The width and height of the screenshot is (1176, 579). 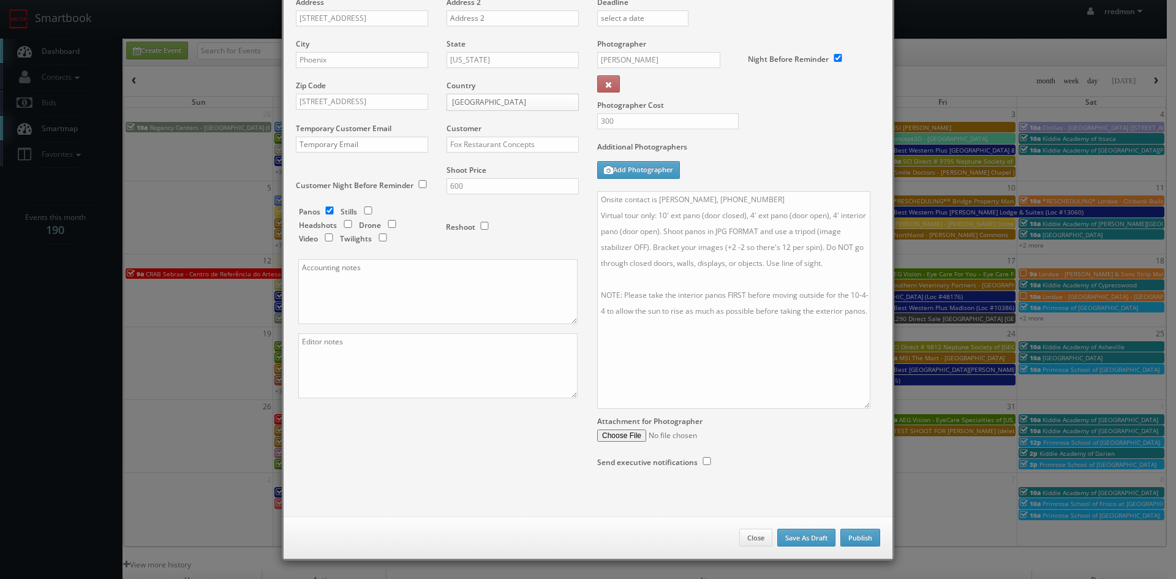 I want to click on input: Select a customer, so click(x=513, y=145).